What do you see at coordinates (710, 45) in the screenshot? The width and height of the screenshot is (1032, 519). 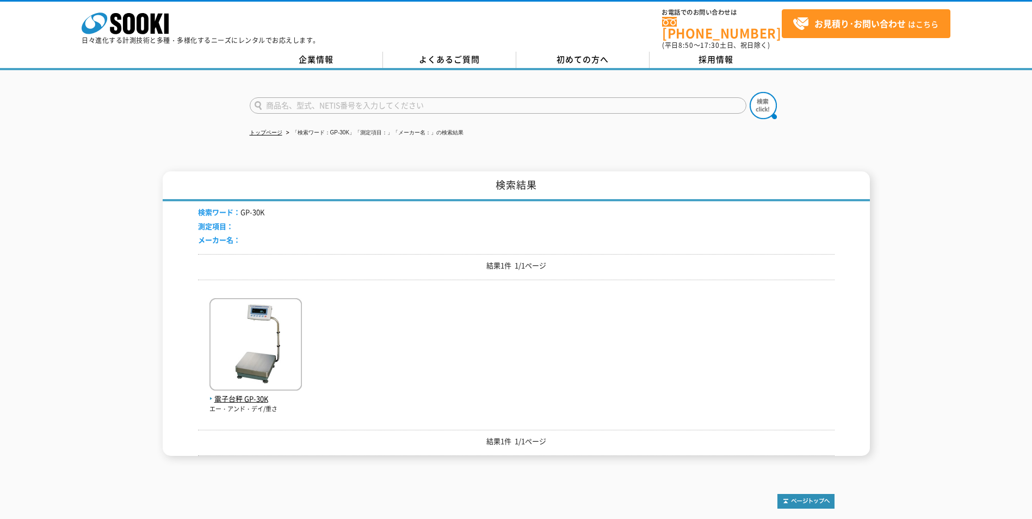 I see `span: 17:30` at bounding box center [710, 45].